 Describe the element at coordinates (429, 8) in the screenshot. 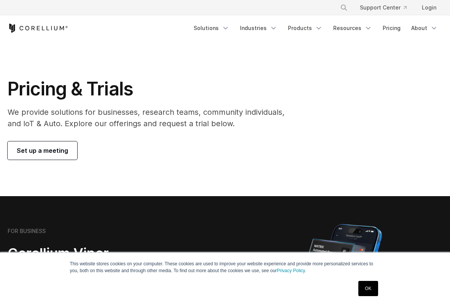

I see `a: Login` at that location.